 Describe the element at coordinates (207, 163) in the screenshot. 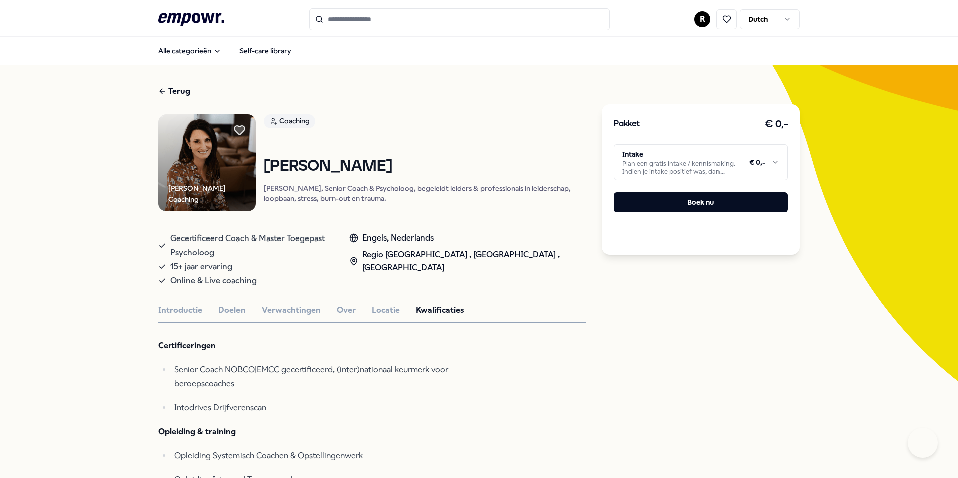

I see `img: Product Image` at that location.